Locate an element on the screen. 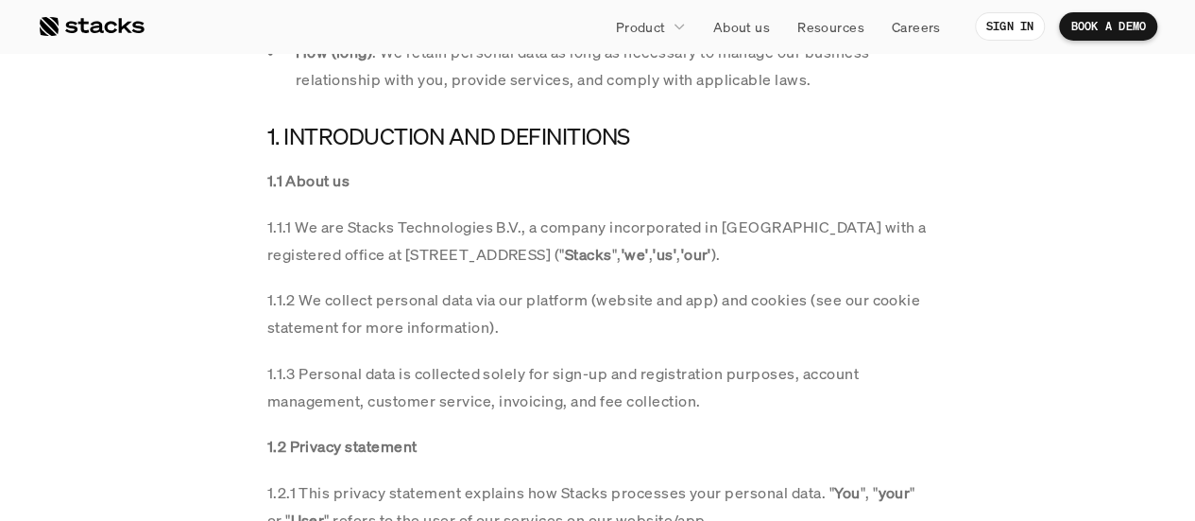  h4: 1. INTRODUCTION AND DEFINITIONS is located at coordinates (598, 137).